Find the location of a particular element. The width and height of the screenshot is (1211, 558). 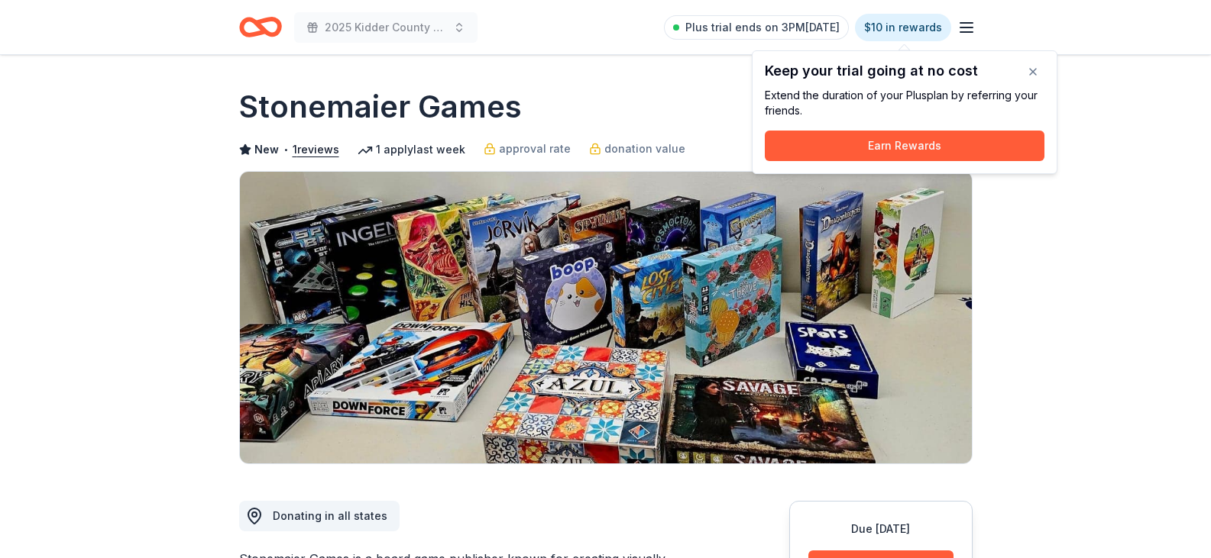

a: Home is located at coordinates (261, 27).